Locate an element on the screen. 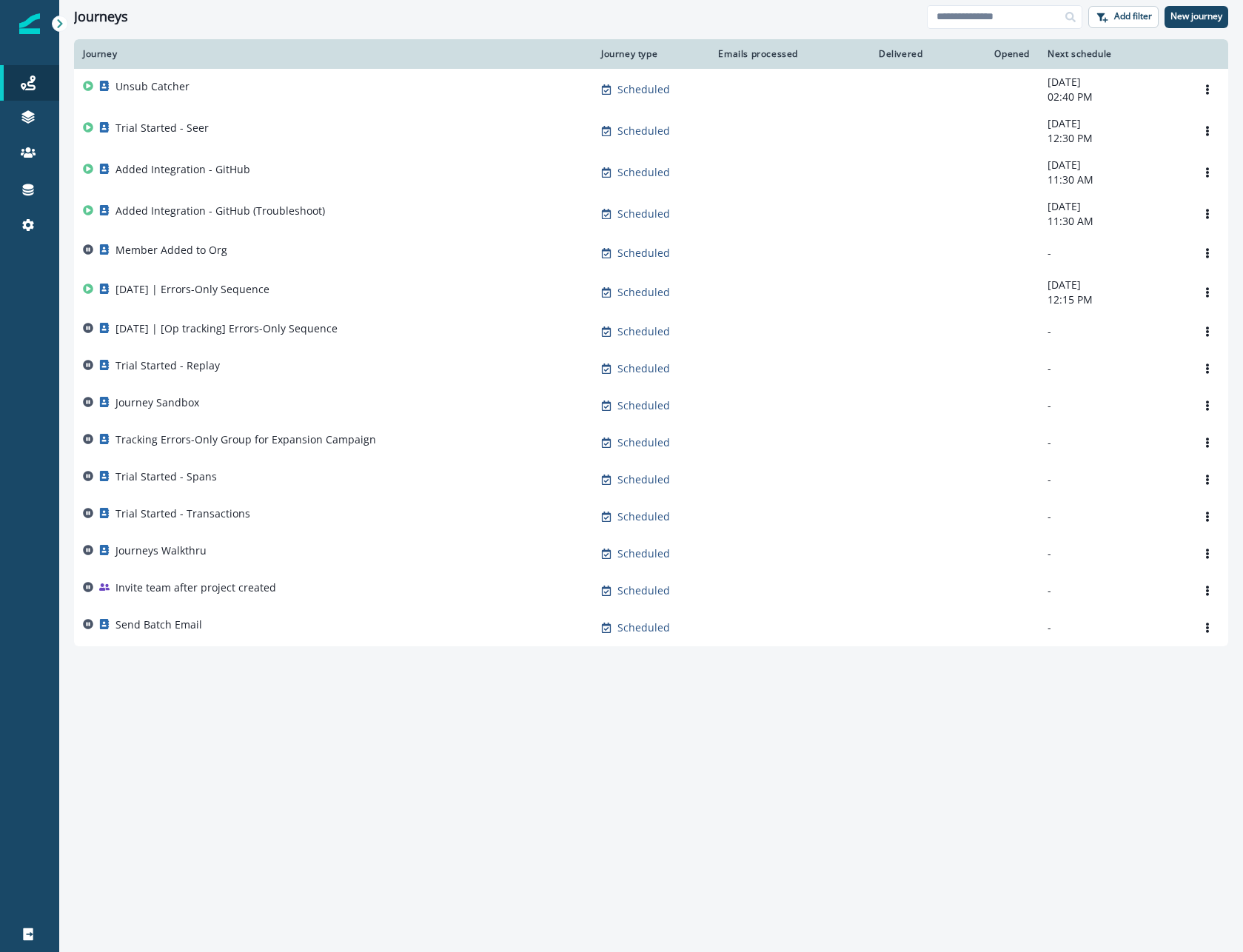 The width and height of the screenshot is (1243, 952). div: Journey type is located at coordinates (648, 54).